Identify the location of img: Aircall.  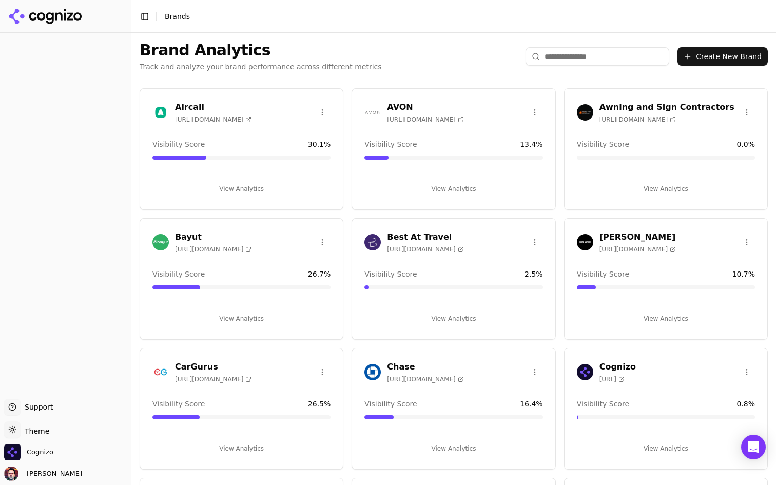
(161, 112).